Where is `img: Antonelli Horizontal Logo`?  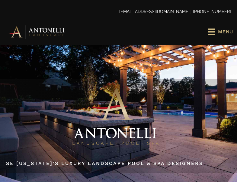
img: Antonelli Horizontal Logo is located at coordinates (36, 32).